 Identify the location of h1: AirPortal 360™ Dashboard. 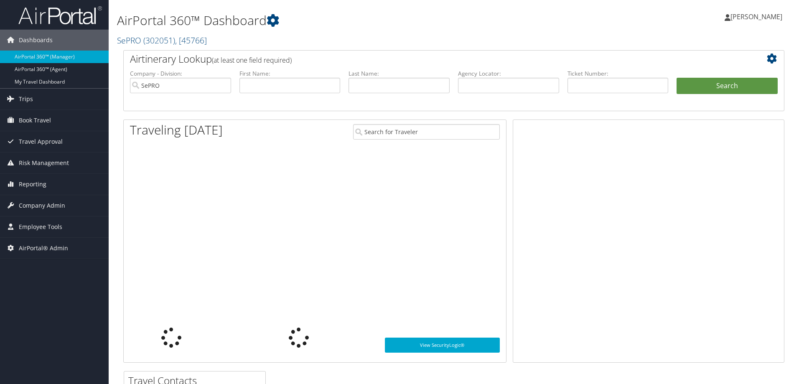
(341, 20).